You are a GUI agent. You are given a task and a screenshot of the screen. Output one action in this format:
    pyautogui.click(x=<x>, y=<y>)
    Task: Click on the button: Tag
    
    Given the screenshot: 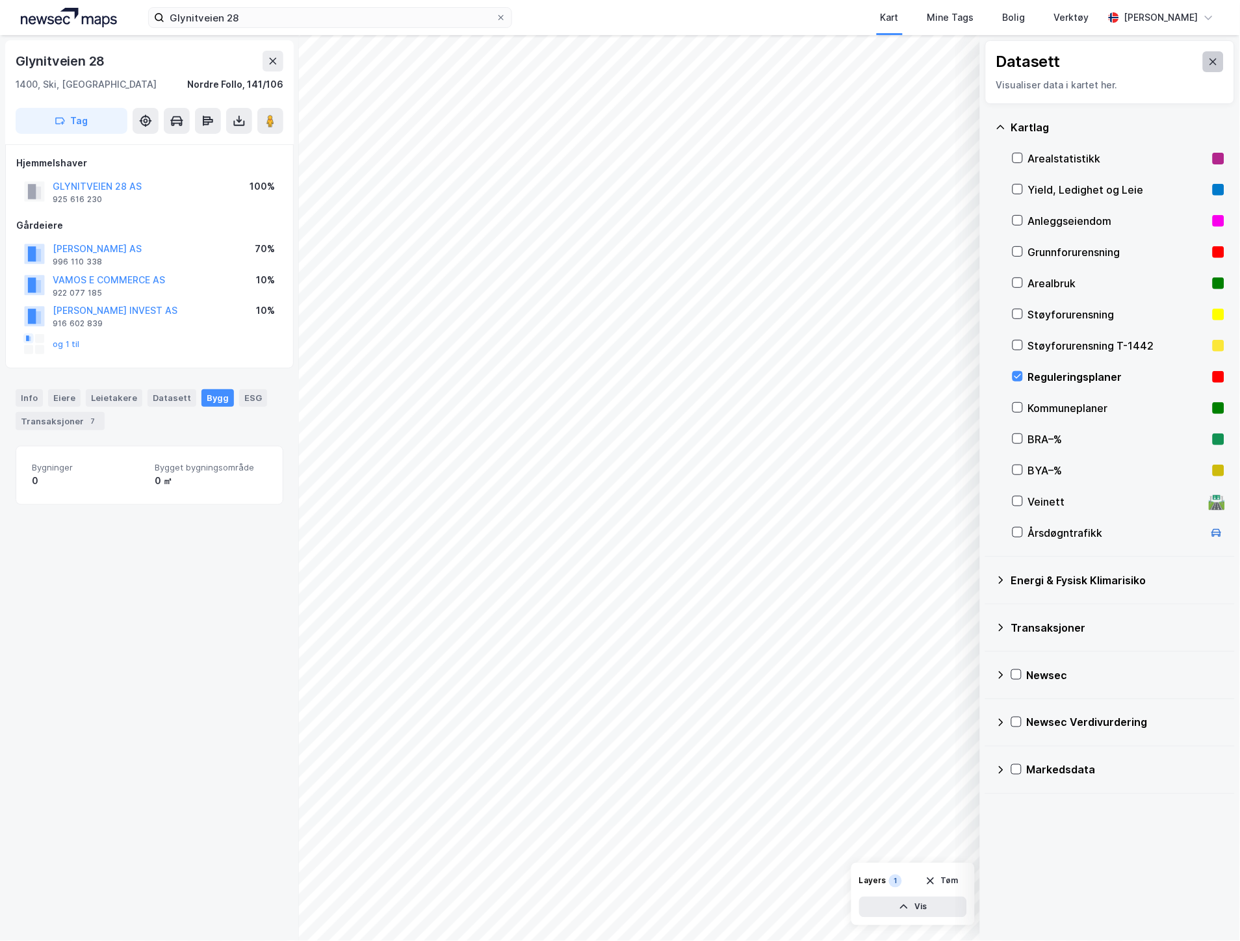 What is the action you would take?
    pyautogui.click(x=72, y=121)
    